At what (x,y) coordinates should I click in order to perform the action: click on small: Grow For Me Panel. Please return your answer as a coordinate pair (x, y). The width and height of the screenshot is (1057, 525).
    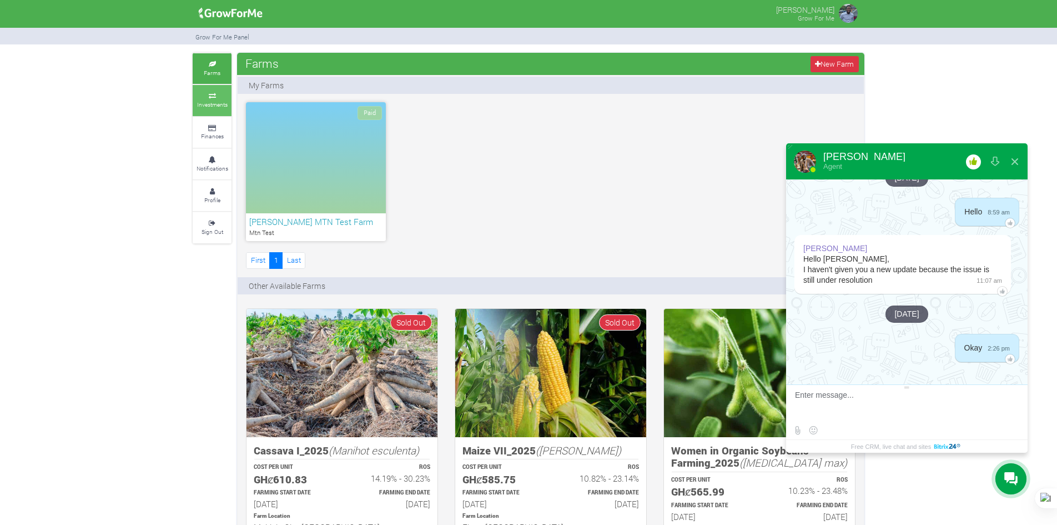
    Looking at the image, I should click on (222, 37).